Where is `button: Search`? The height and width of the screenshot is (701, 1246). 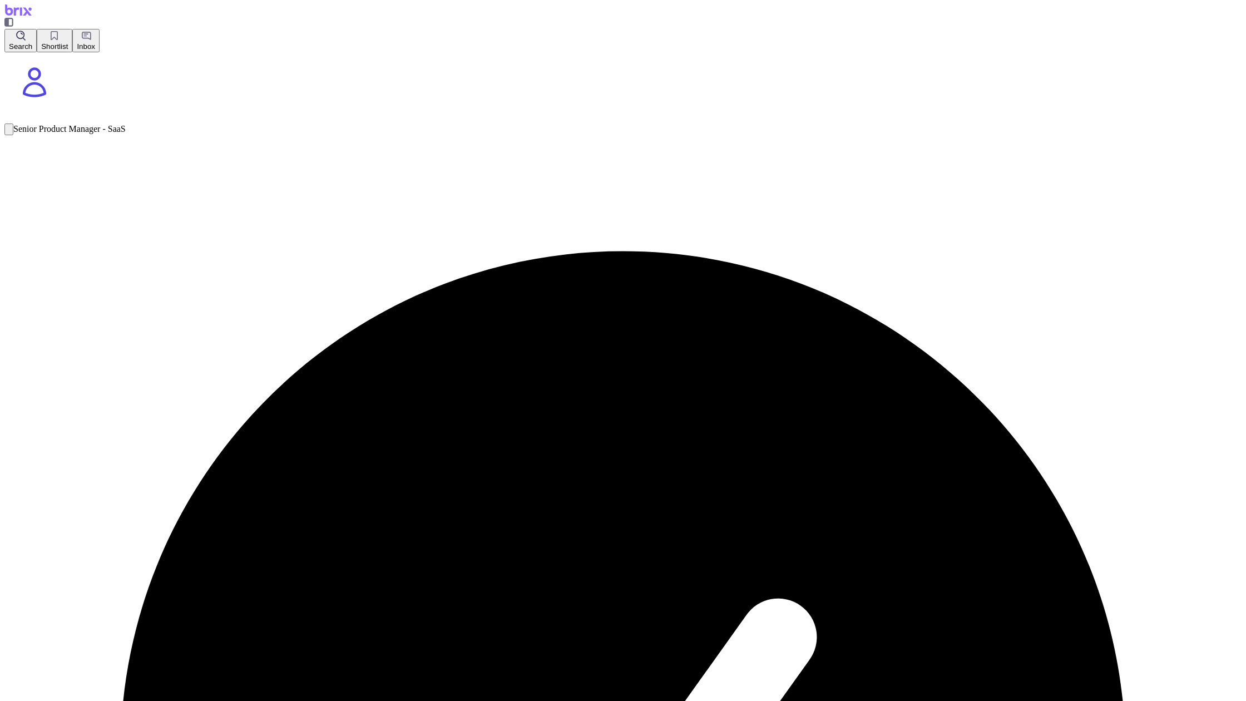 button: Search is located at coordinates (21, 41).